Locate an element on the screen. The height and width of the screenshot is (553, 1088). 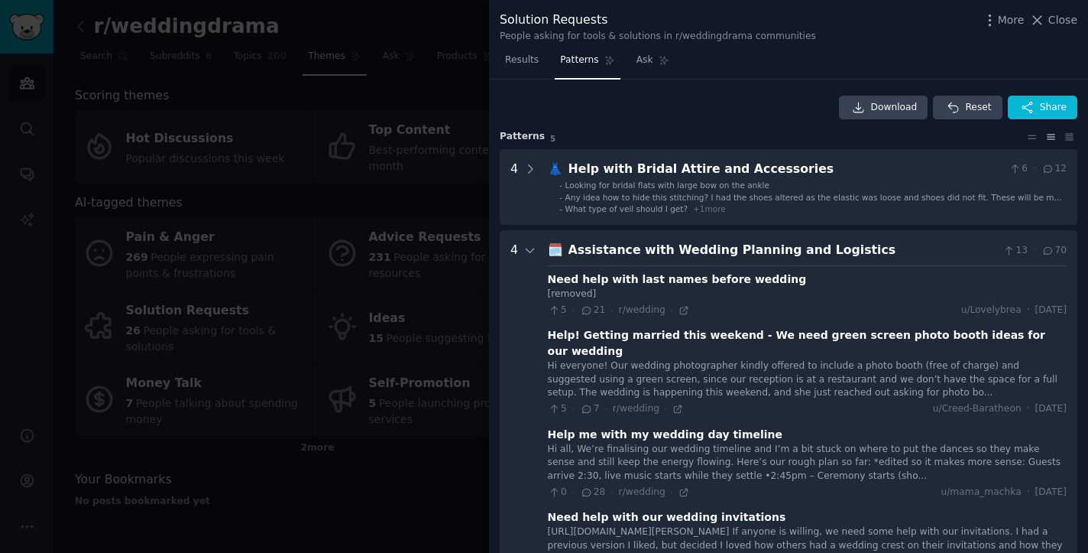
div: Need help with last names before wedding is located at coordinates (677, 279).